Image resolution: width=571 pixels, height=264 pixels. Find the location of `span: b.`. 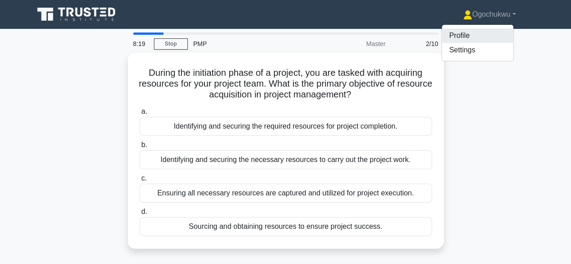

span: b. is located at coordinates (144, 145).